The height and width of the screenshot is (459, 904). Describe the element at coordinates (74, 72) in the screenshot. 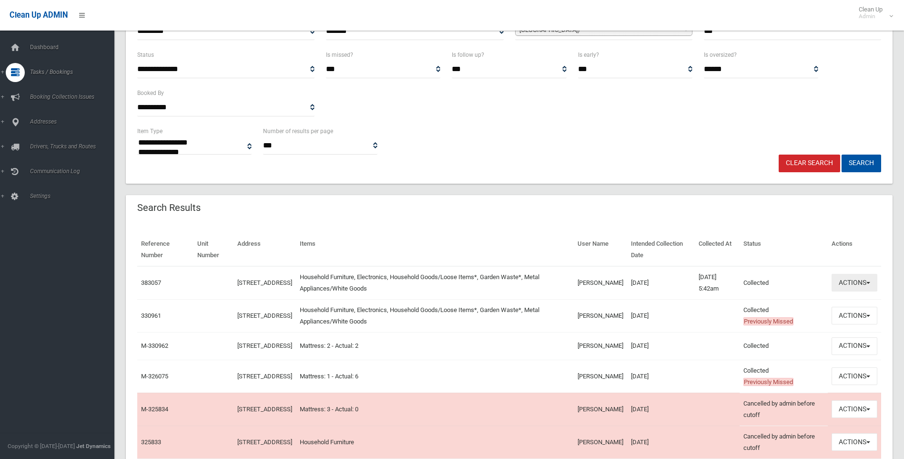

I see `span: Tasks / Bookings` at that location.